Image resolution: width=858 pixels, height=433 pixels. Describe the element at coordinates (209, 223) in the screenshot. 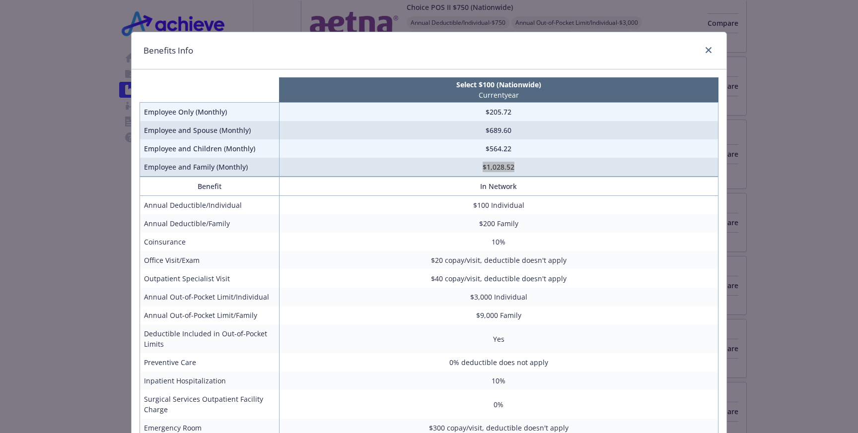

I see `td: Annual Deductible/Family` at that location.